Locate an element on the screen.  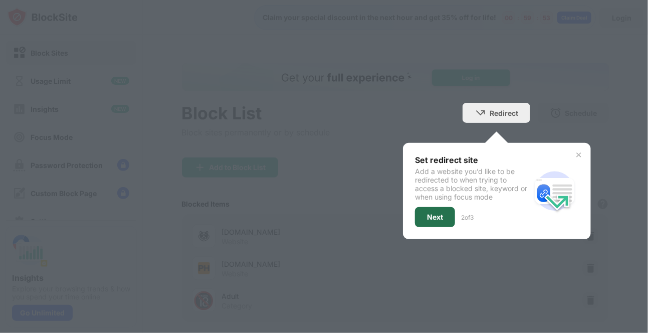
div: Add a website you’d like to be redirected to when trying to access a blocked site, keyword or whe... is located at coordinates (472, 184).